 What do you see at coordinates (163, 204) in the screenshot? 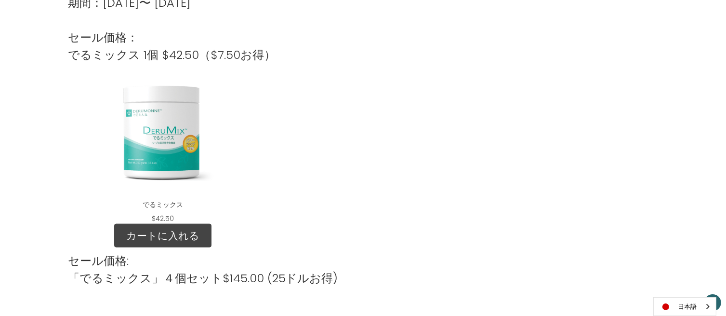
I see `a: でるミックス` at bounding box center [163, 204].